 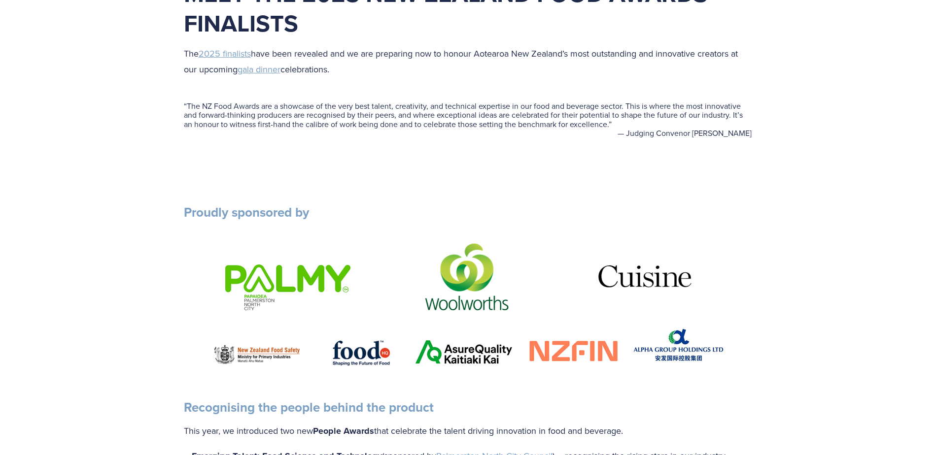 I want to click on strong: Recognising the people behind the product, so click(x=309, y=408).